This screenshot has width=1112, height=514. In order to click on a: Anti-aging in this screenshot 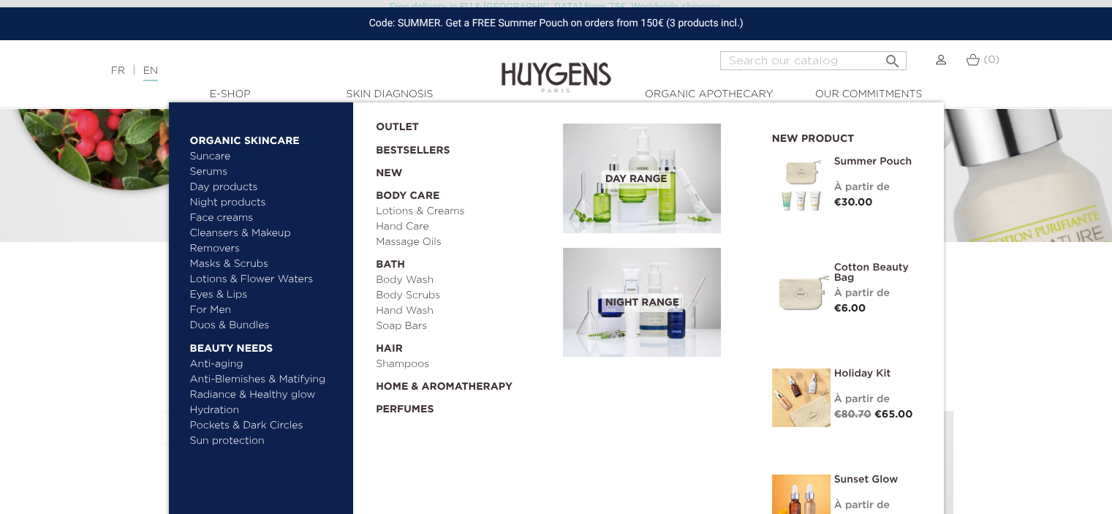, I will do `click(266, 364)`.